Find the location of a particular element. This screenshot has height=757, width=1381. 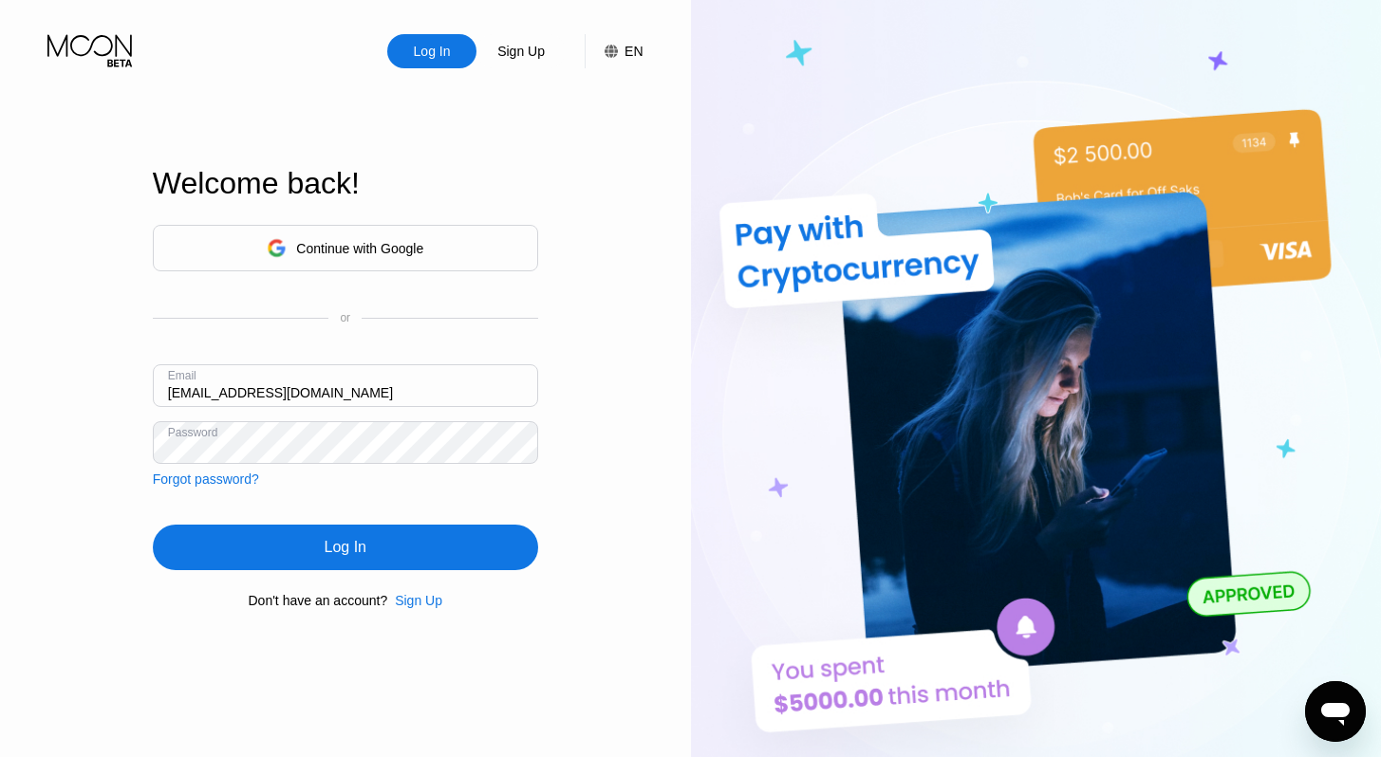

div: or is located at coordinates (344, 318).